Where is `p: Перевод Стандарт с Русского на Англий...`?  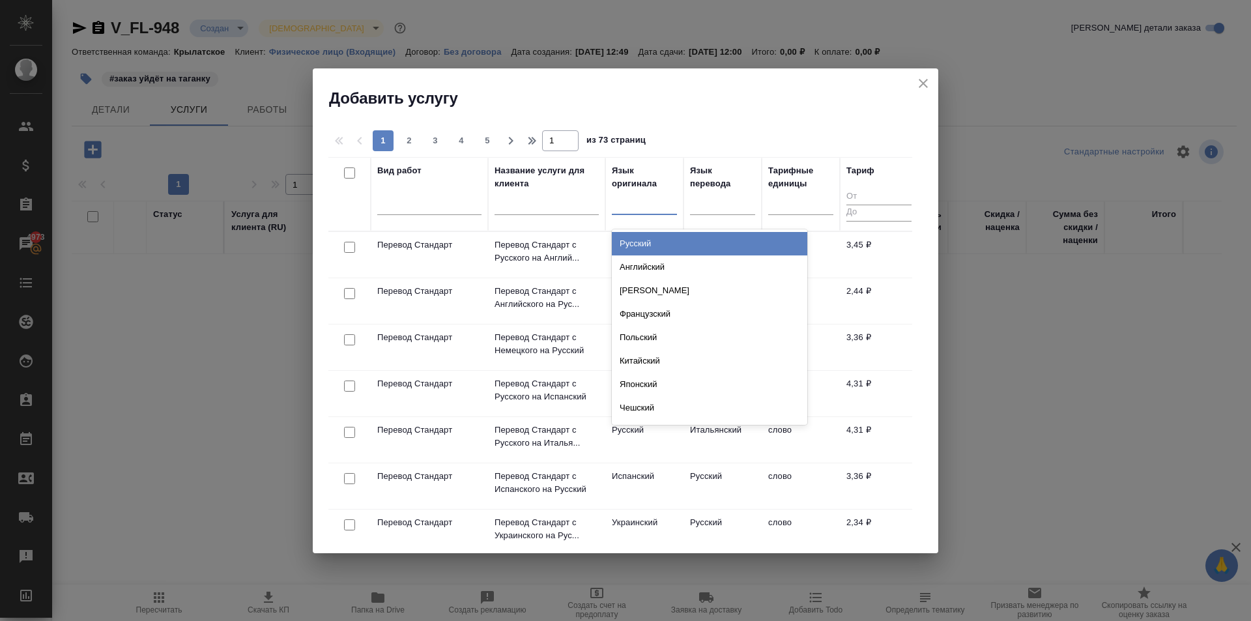 p: Перевод Стандарт с Русского на Англий... is located at coordinates (547, 251).